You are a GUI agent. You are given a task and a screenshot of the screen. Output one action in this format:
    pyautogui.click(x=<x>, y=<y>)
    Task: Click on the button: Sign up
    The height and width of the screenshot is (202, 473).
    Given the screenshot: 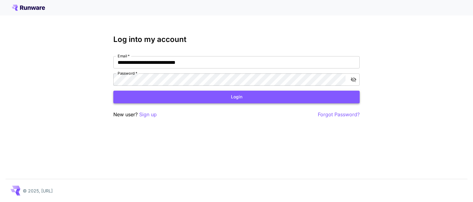 What is the action you would take?
    pyautogui.click(x=148, y=114)
    